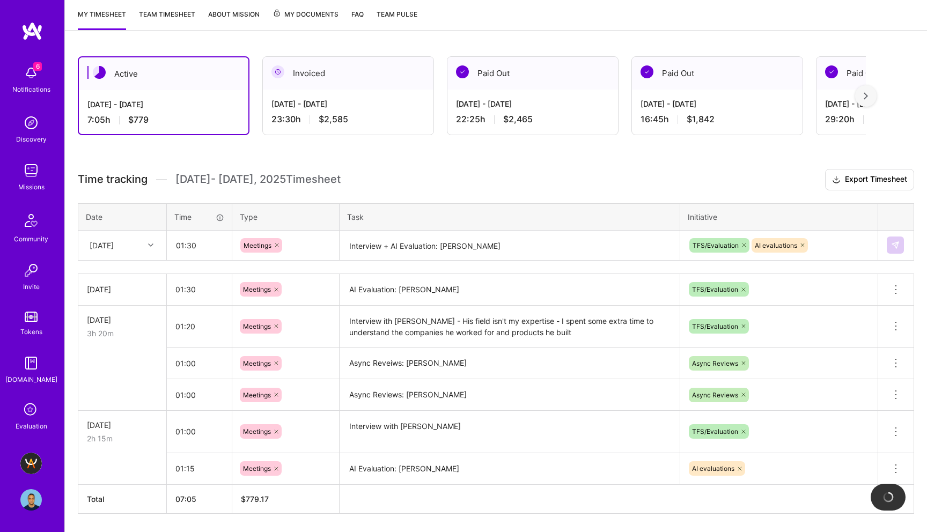 The width and height of the screenshot is (927, 532). I want to click on img: Active, so click(99, 72).